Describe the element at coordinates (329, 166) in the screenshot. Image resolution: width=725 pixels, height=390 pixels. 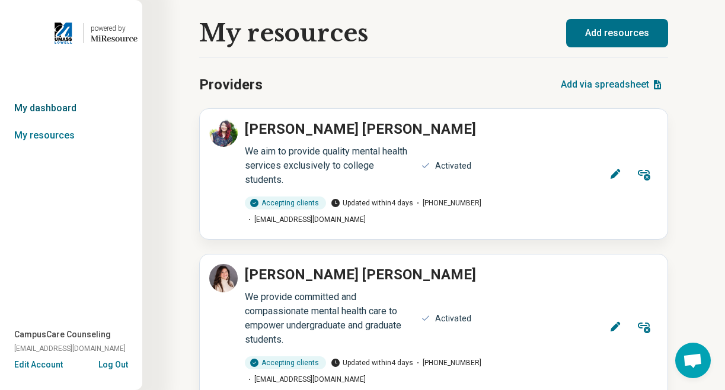
I see `div: We aim to provide quality mental health services exclusively to college students.` at that location.